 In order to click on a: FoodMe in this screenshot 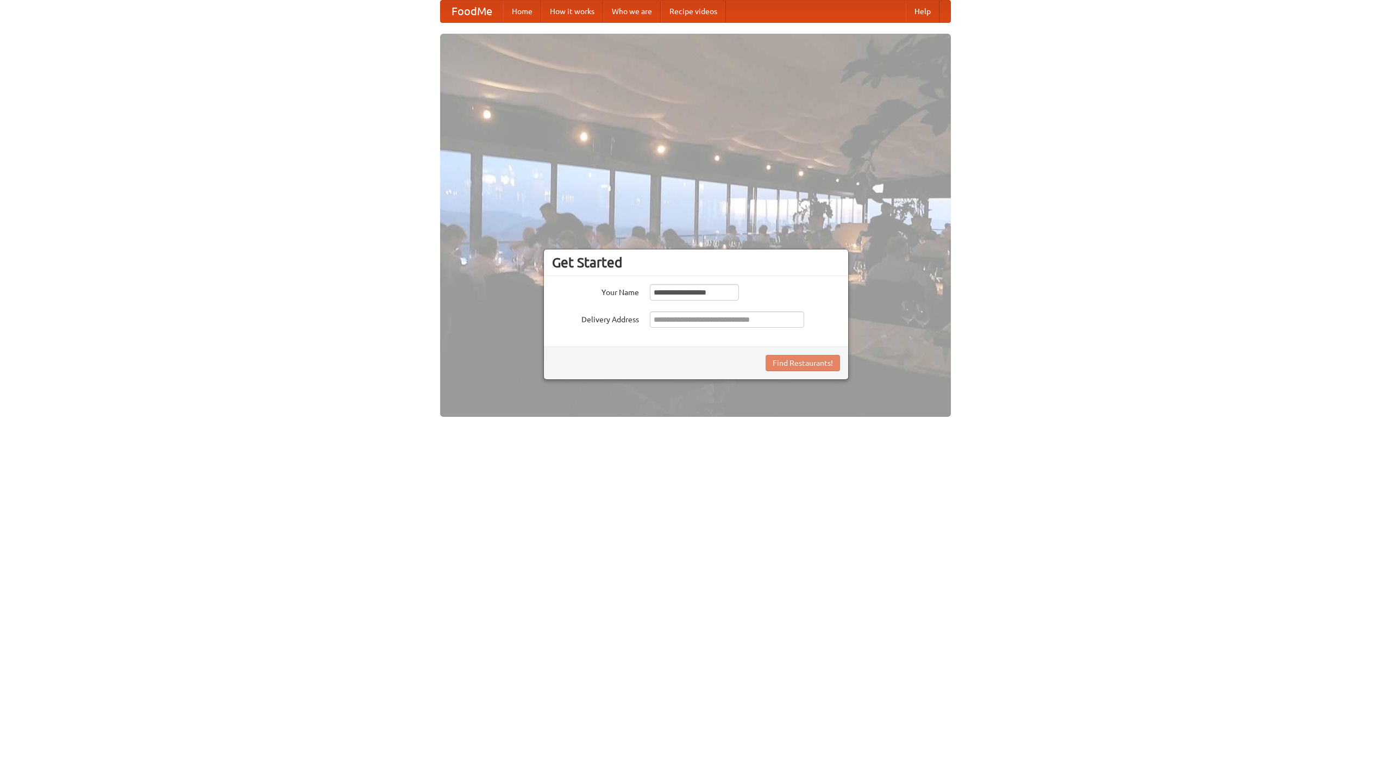, I will do `click(472, 11)`.